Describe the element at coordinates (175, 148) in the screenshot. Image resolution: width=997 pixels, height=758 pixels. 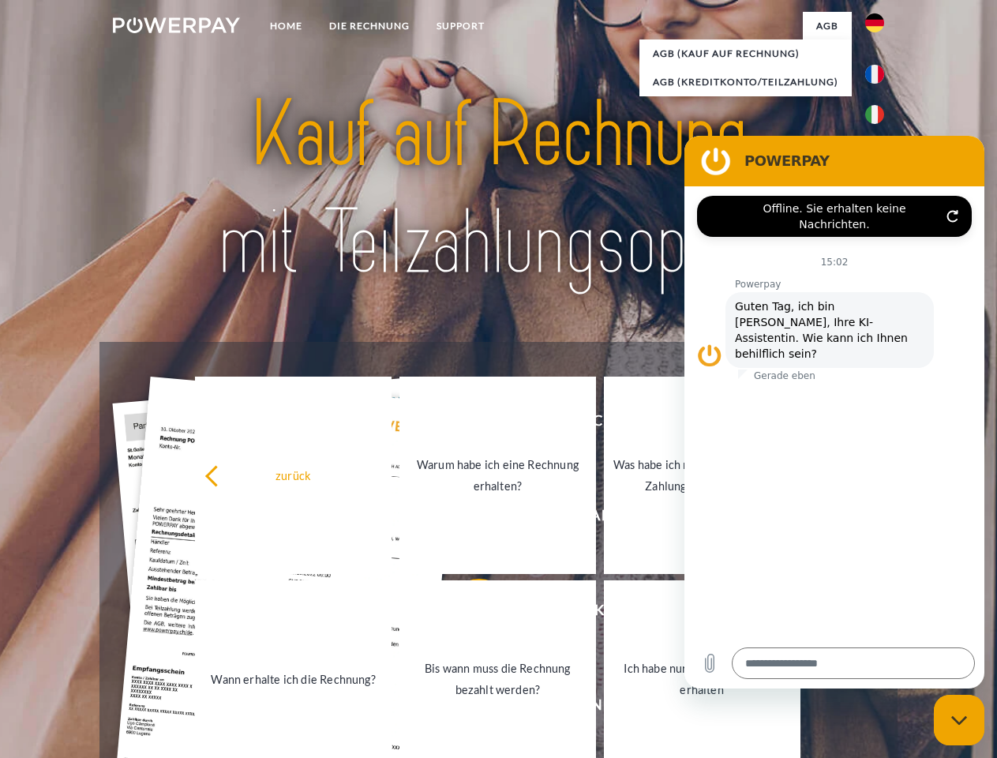
I see `p: Powerpay` at that location.